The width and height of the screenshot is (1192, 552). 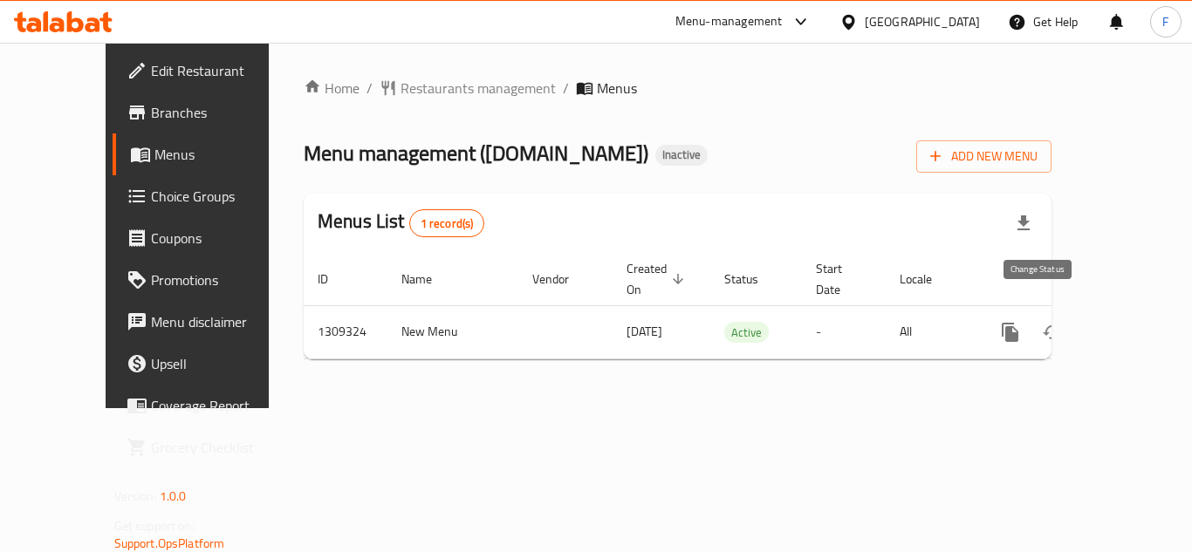 I want to click on span: Name, so click(x=427, y=279).